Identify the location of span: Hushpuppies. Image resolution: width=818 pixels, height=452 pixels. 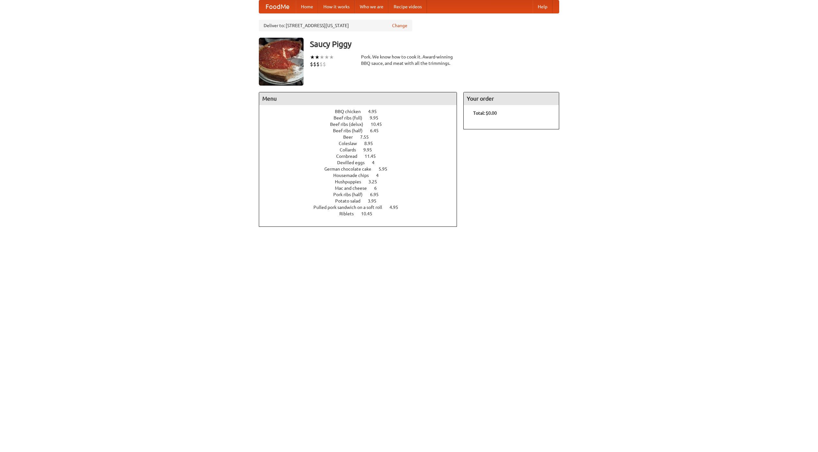
(351, 182).